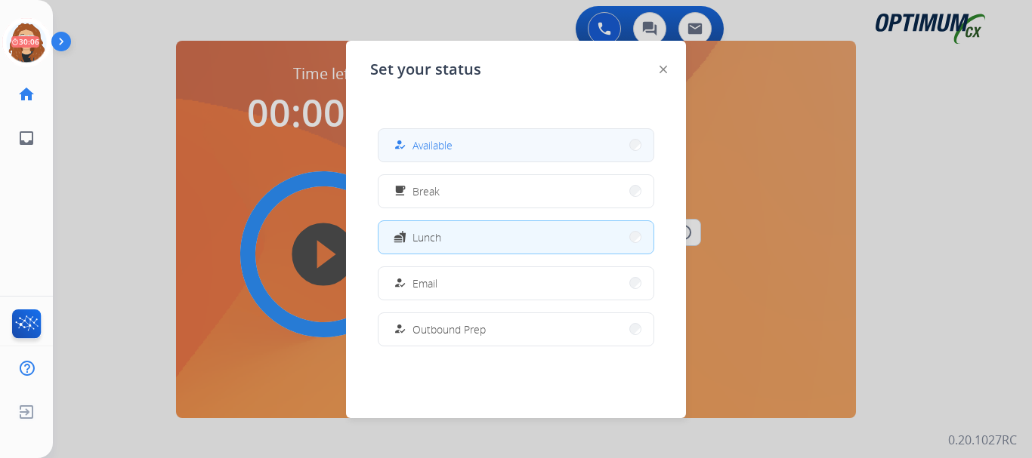 The width and height of the screenshot is (1032, 458). I want to click on img: close-button, so click(663, 69).